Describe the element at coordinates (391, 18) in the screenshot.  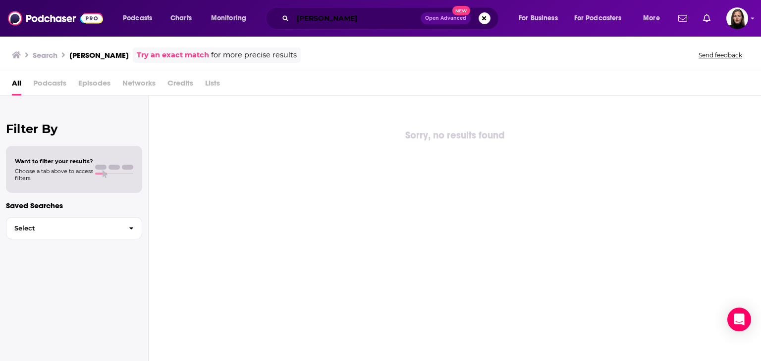
I see `div: Search podcasts, credits, & more...` at that location.